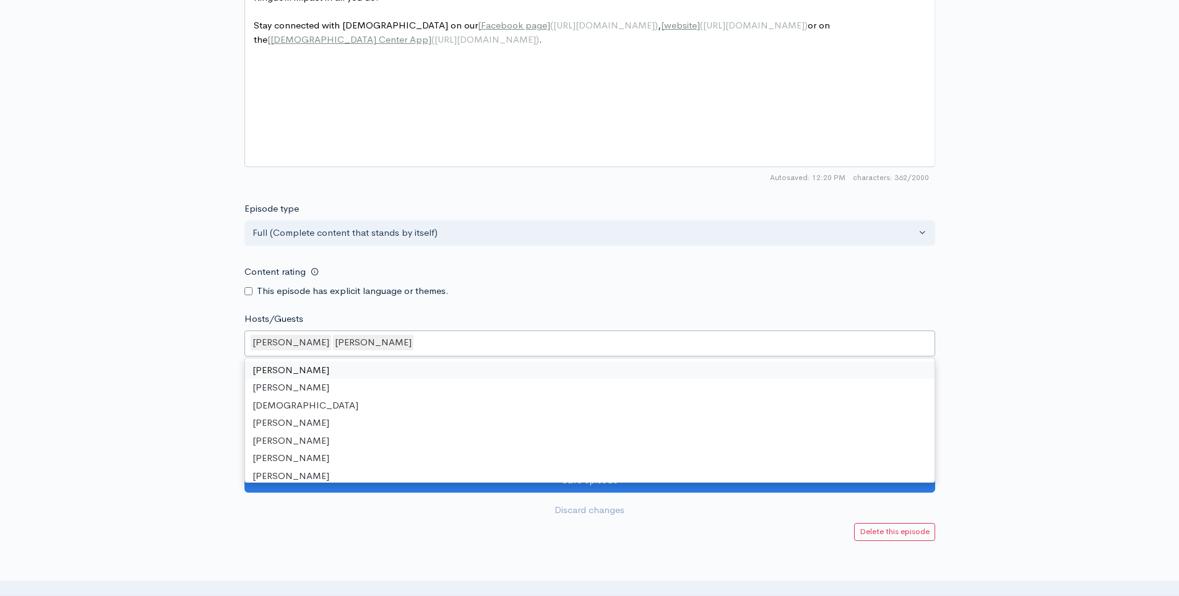  Describe the element at coordinates (353, 291) in the screenshot. I see `label: This episode has explicit language or themes.` at that location.